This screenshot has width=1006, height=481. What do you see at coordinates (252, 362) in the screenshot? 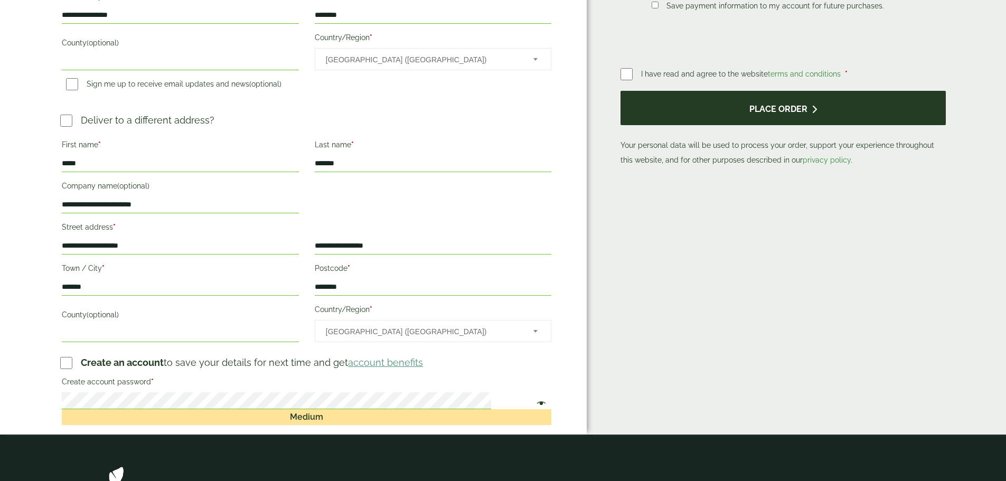
I see `p: to save your details for next time and get` at bounding box center [252, 362].